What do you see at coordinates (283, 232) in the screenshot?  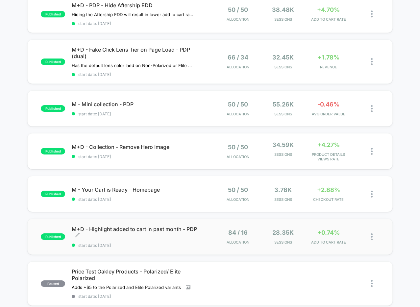 I see `span: 28.35k` at bounding box center [283, 232].